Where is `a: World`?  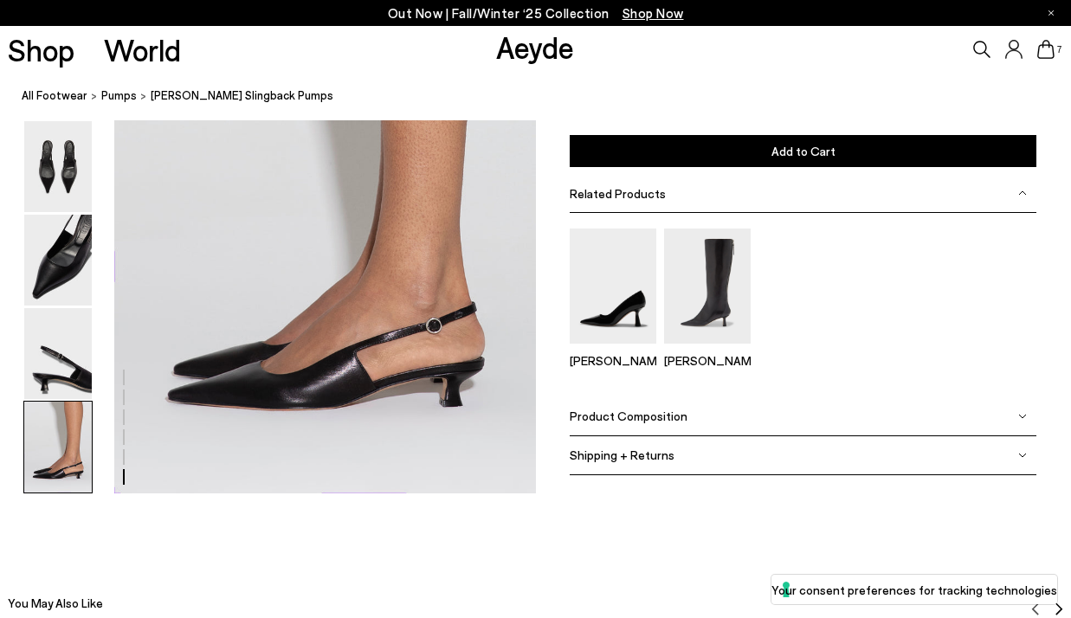
a: World is located at coordinates (142, 49).